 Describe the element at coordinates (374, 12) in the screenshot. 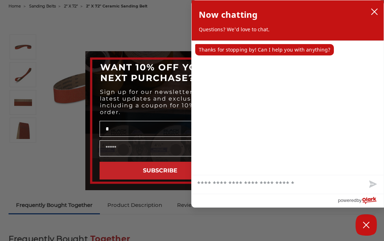

I see `button: close chatbox` at that location.